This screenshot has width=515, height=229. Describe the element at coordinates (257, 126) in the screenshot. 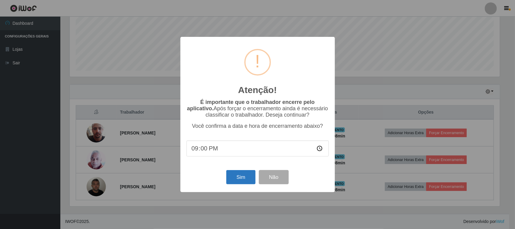

I see `p: Você confirma a data e hora de encerramento abaixo?` at that location.